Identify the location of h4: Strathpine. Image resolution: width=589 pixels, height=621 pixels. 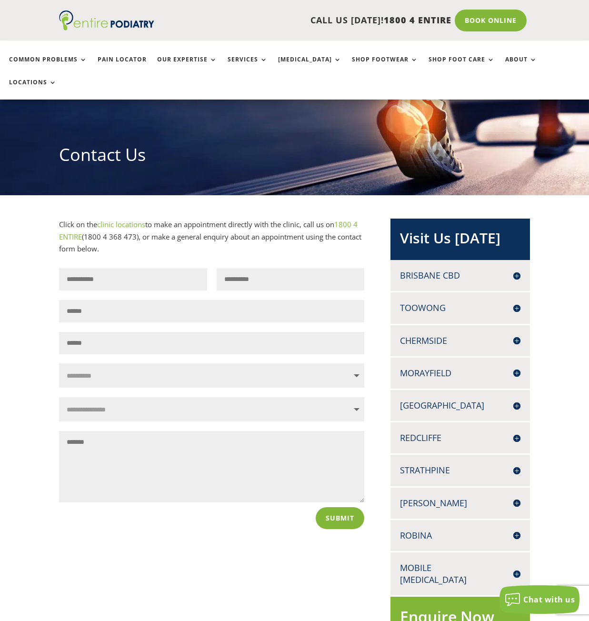
(460, 470).